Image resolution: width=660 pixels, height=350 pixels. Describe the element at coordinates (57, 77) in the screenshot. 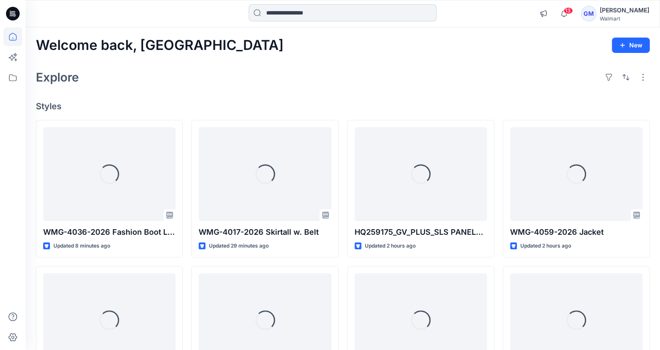

I see `h2: Explore` at that location.